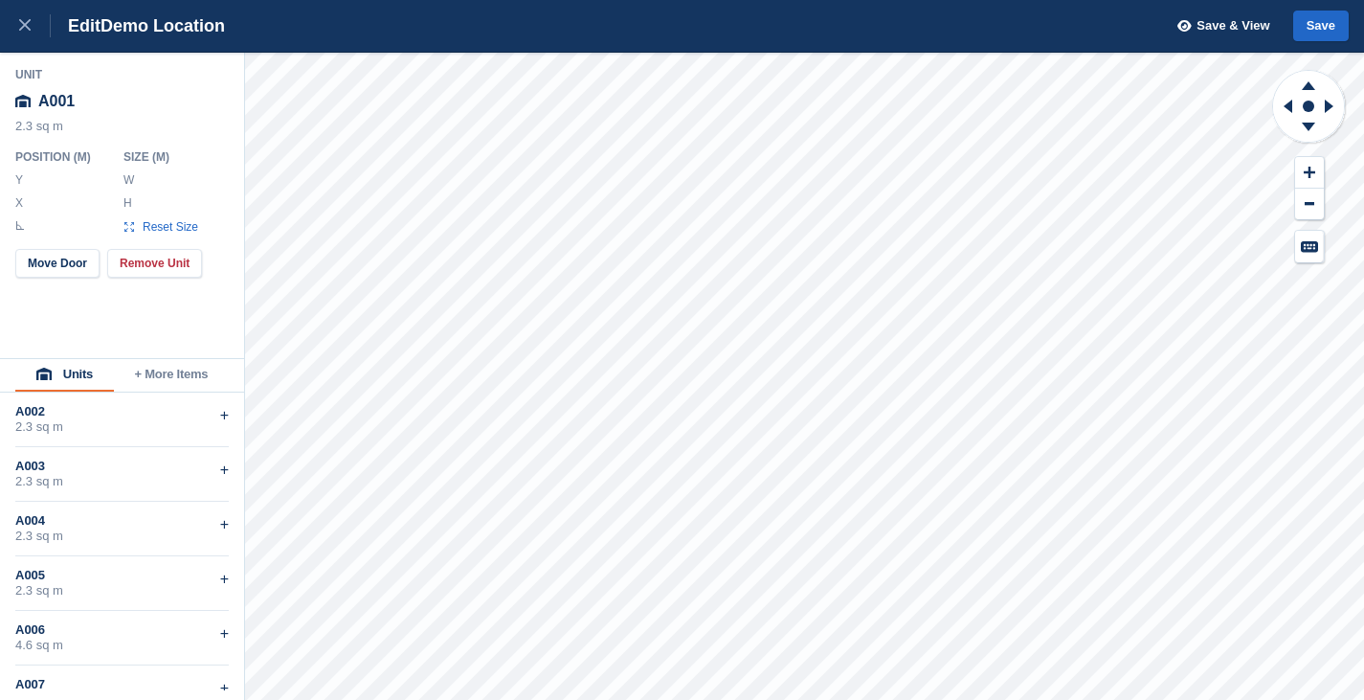  Describe the element at coordinates (122, 474) in the screenshot. I see `div: A0032.3 sq m+` at that location.